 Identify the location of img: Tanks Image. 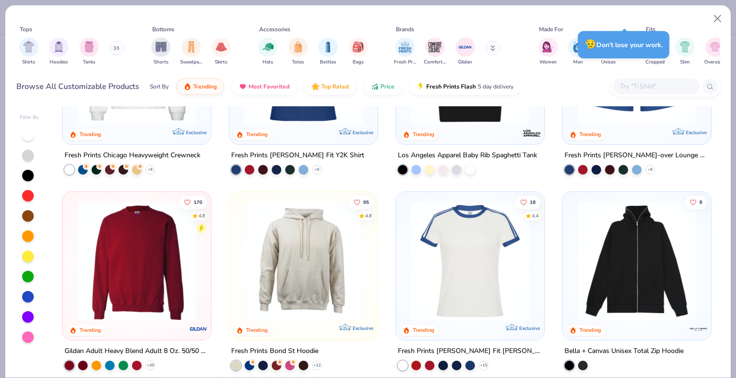
(89, 47).